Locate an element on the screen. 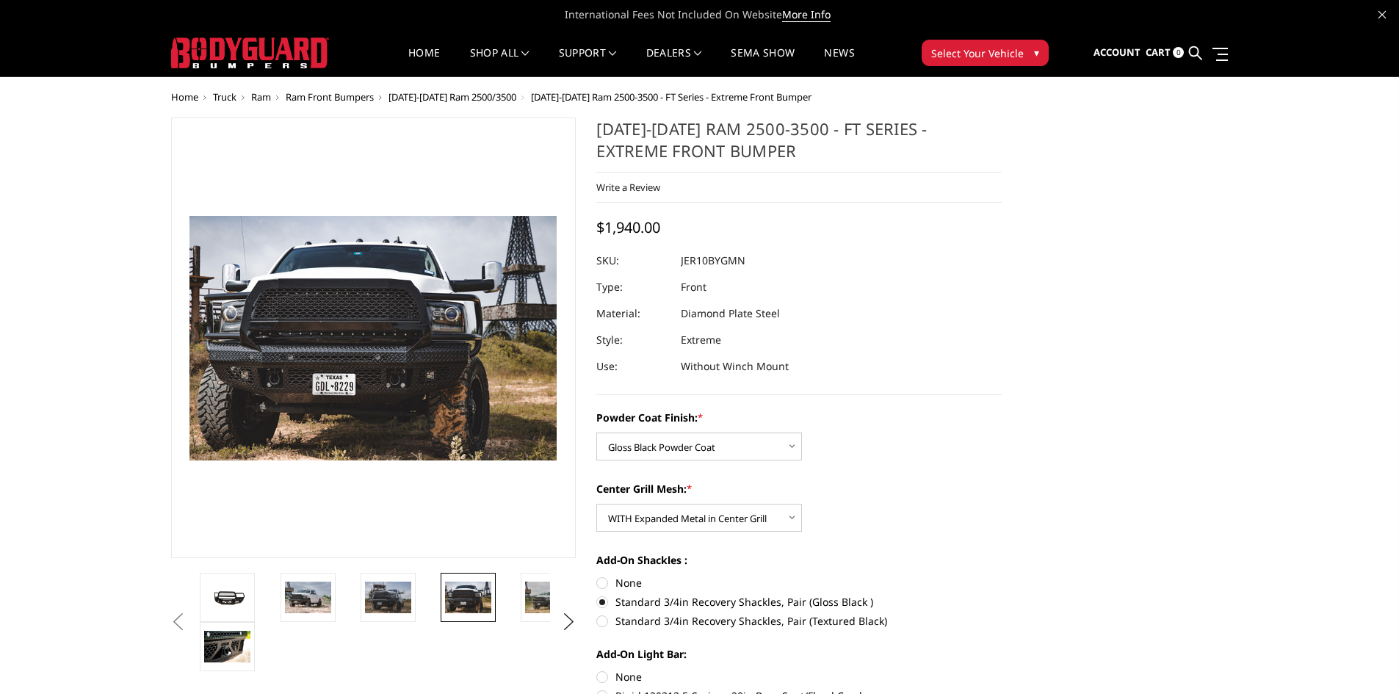 Image resolution: width=1399 pixels, height=694 pixels. button: Previous is located at coordinates (178, 622).